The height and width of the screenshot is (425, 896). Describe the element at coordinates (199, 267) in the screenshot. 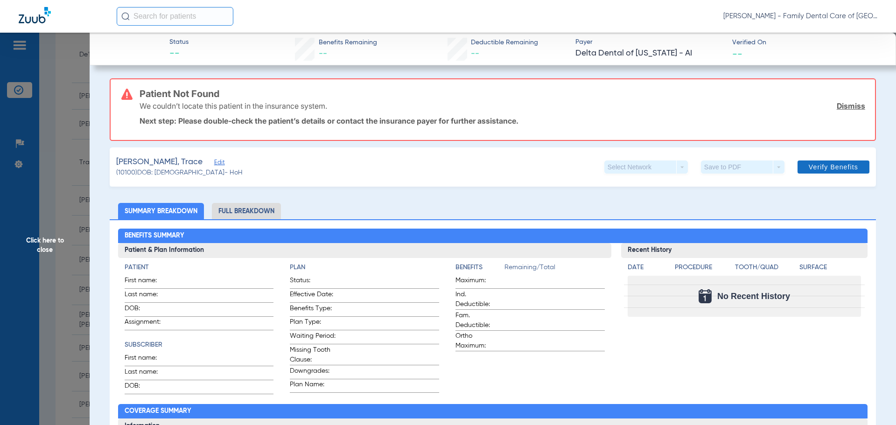

I see `app-breakdown-title: Patient` at that location.